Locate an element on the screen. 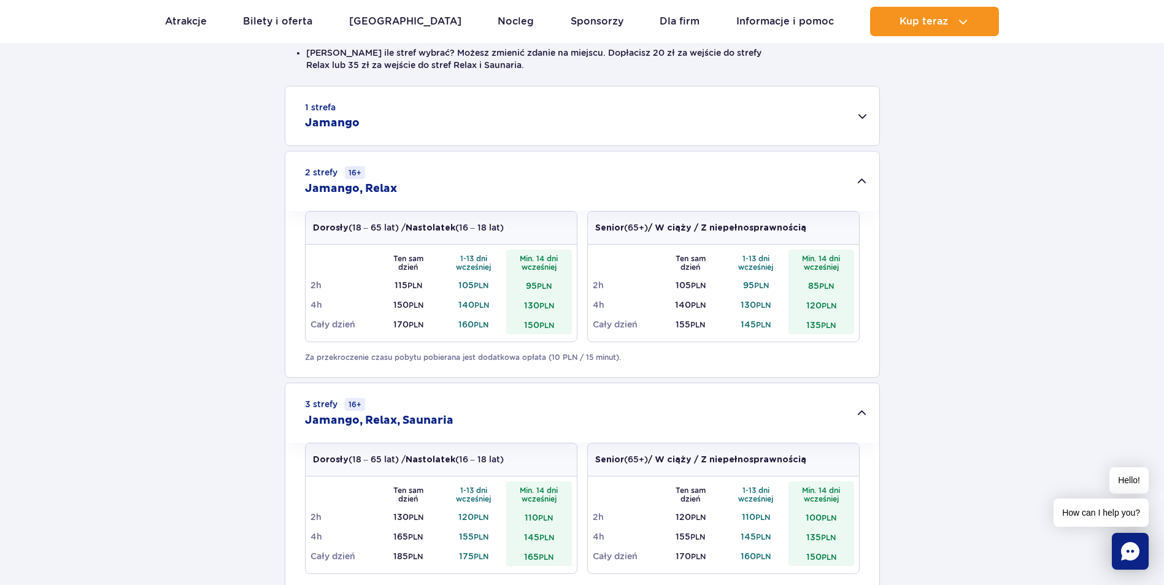  a: Bilety i oferta is located at coordinates (277, 21).